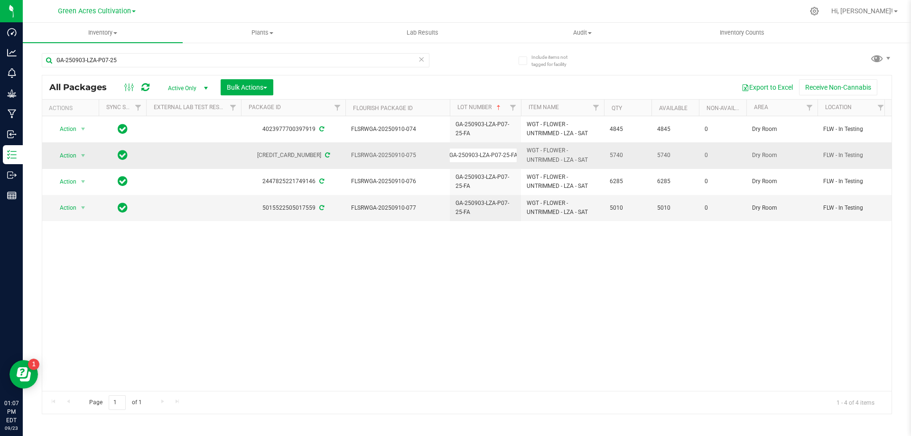 The width and height of the screenshot is (911, 436). I want to click on a: Plants, so click(262, 33).